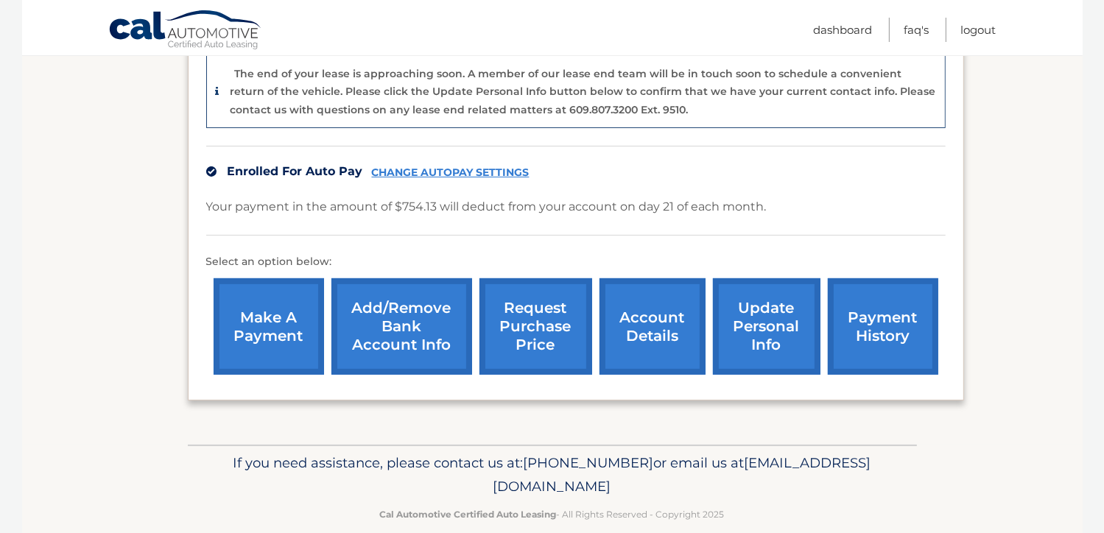 The height and width of the screenshot is (533, 1104). I want to click on a: CHANGE AUTOPAY SETTINGS, so click(451, 172).